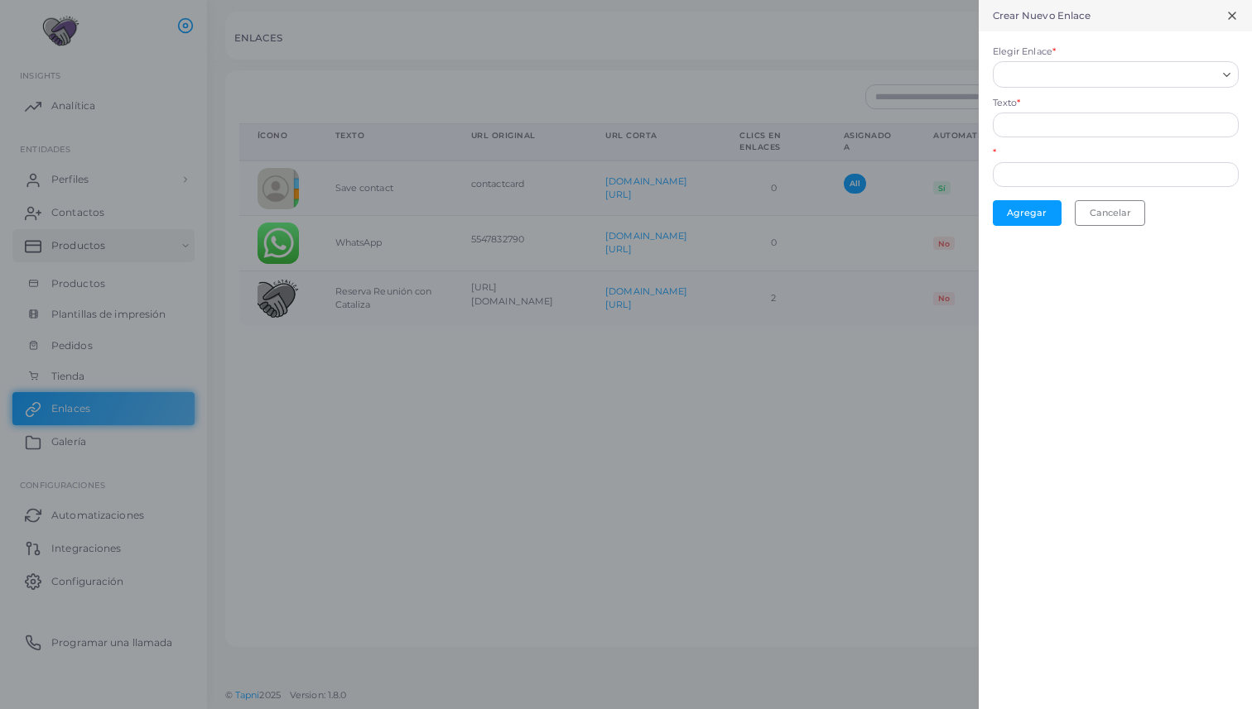  I want to click on label: Texto, so click(1007, 103).